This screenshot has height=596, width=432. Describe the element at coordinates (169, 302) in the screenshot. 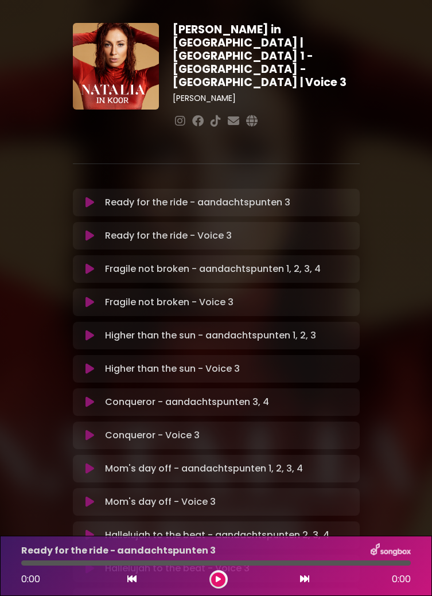

I see `p: Fragile not broken - Voice 3` at that location.